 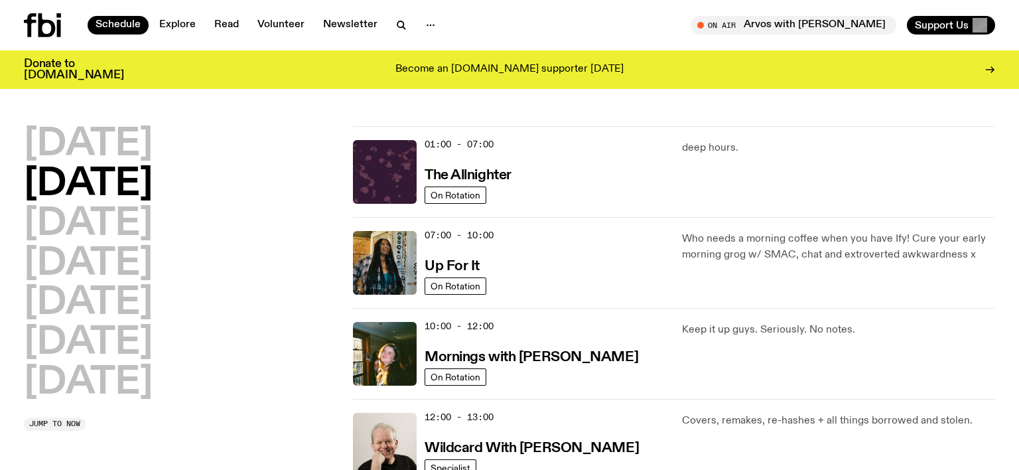 I want to click on span: 01:00 - 07:00, so click(x=459, y=144).